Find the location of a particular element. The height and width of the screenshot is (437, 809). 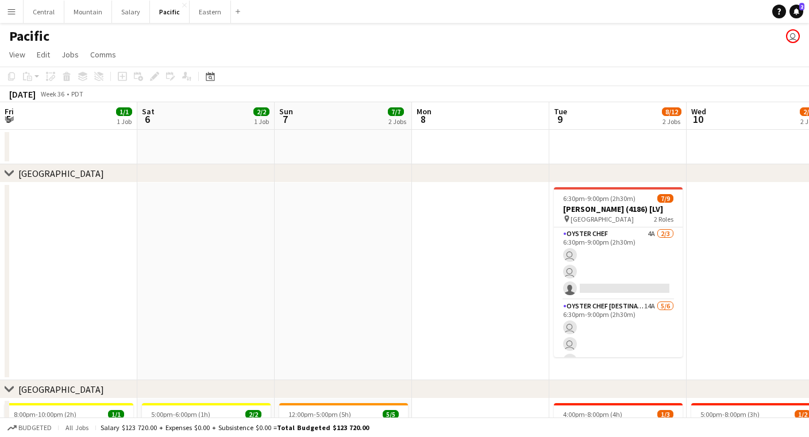

span: 6 is located at coordinates (147, 119).